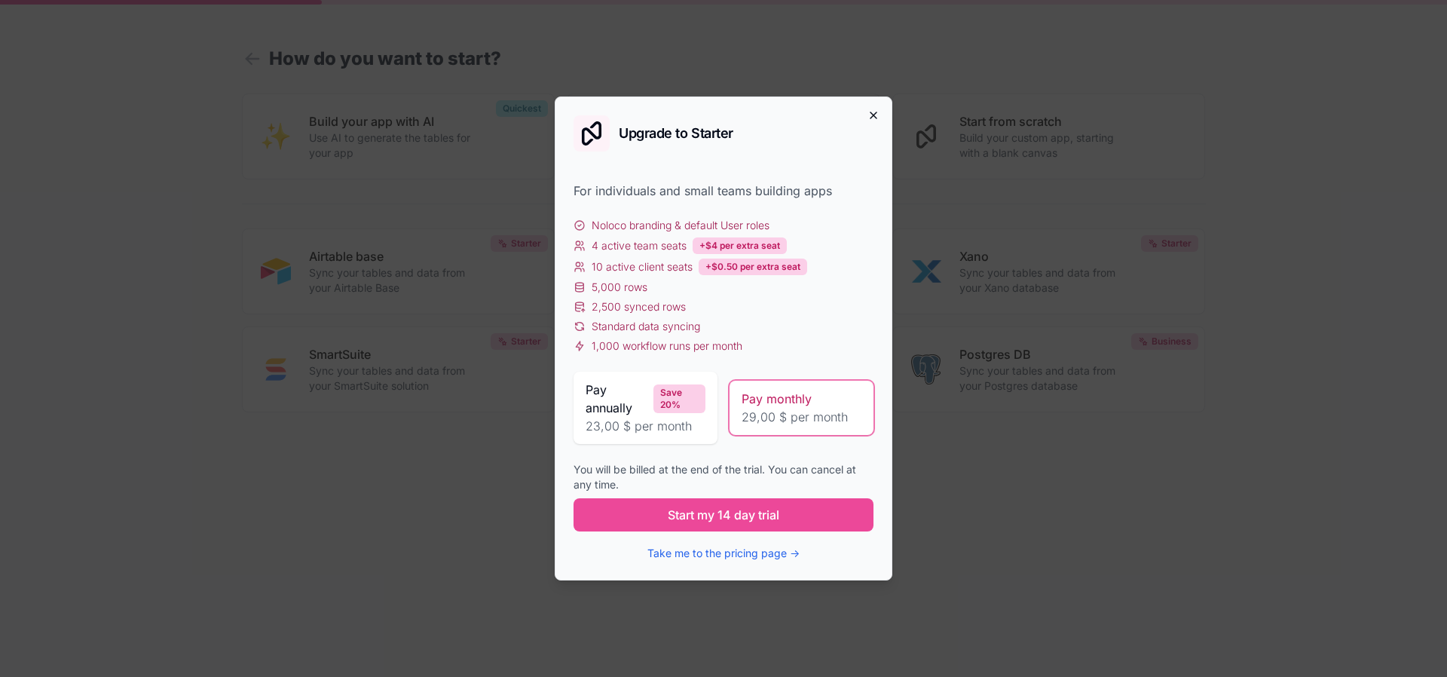 This screenshot has height=677, width=1447. Describe the element at coordinates (645, 426) in the screenshot. I see `span: 23,00 $ per month` at that location.